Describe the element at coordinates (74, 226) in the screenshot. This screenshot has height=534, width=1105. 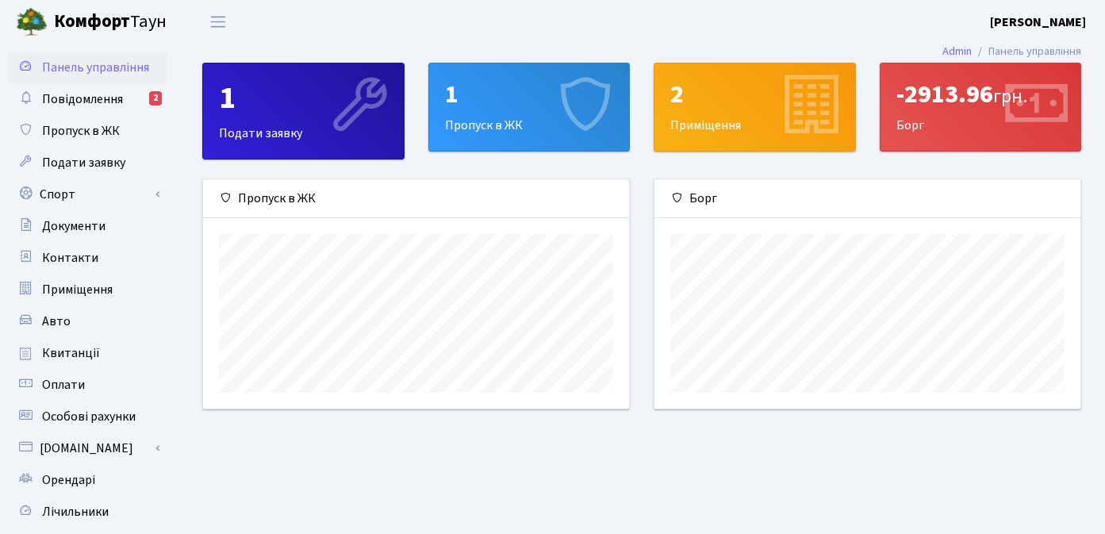
I see `span: Документи` at that location.